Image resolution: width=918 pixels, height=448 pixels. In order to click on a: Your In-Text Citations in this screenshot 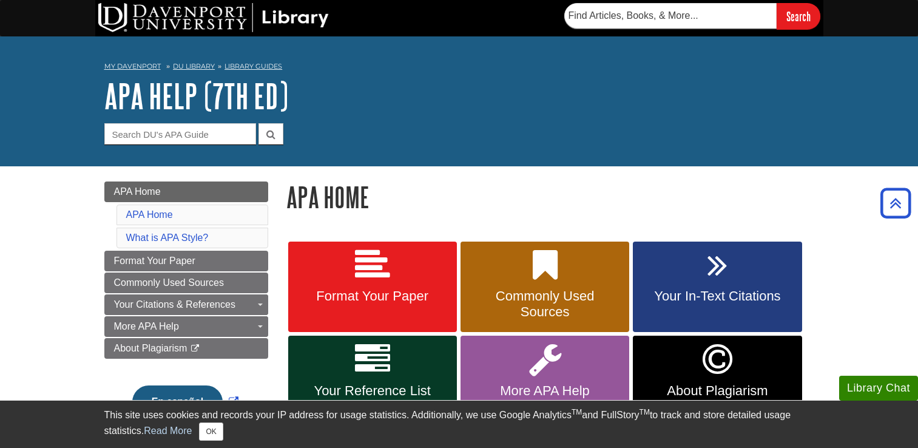, I will do `click(717, 287)`.